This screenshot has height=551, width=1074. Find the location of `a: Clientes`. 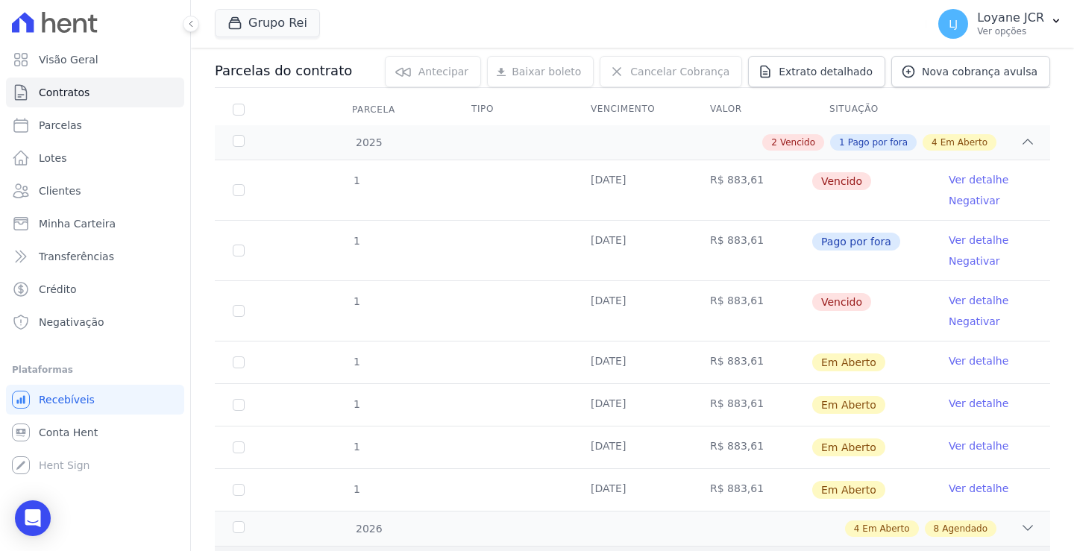

a: Clientes is located at coordinates (95, 191).